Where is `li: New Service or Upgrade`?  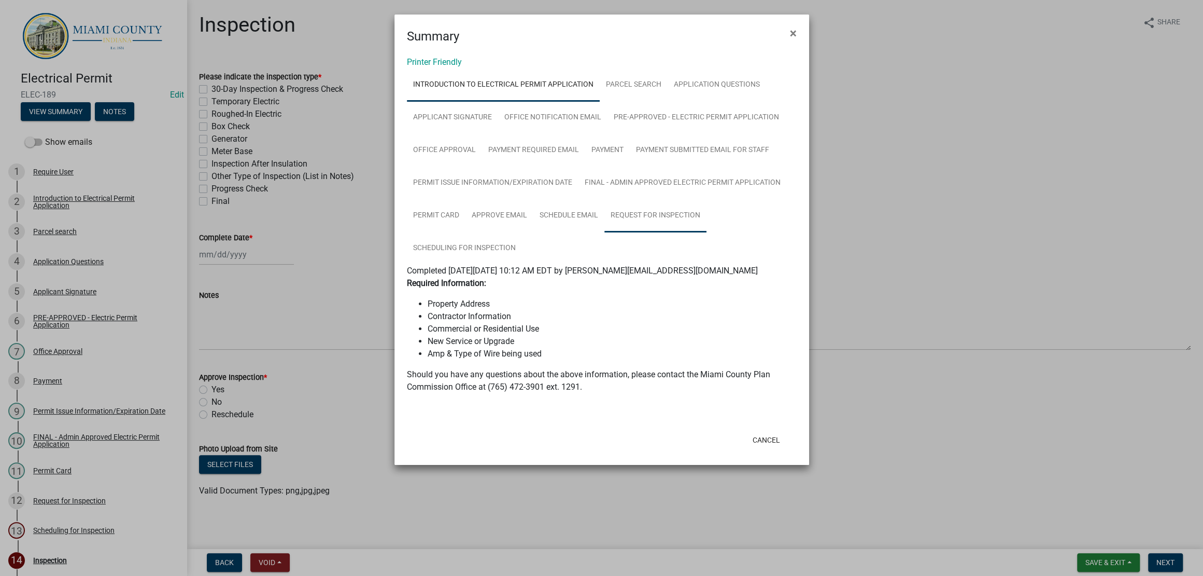 li: New Service or Upgrade is located at coordinates (612, 341).